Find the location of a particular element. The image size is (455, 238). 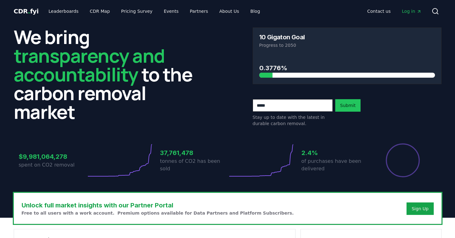

span: CDR fyi is located at coordinates (26, 11).